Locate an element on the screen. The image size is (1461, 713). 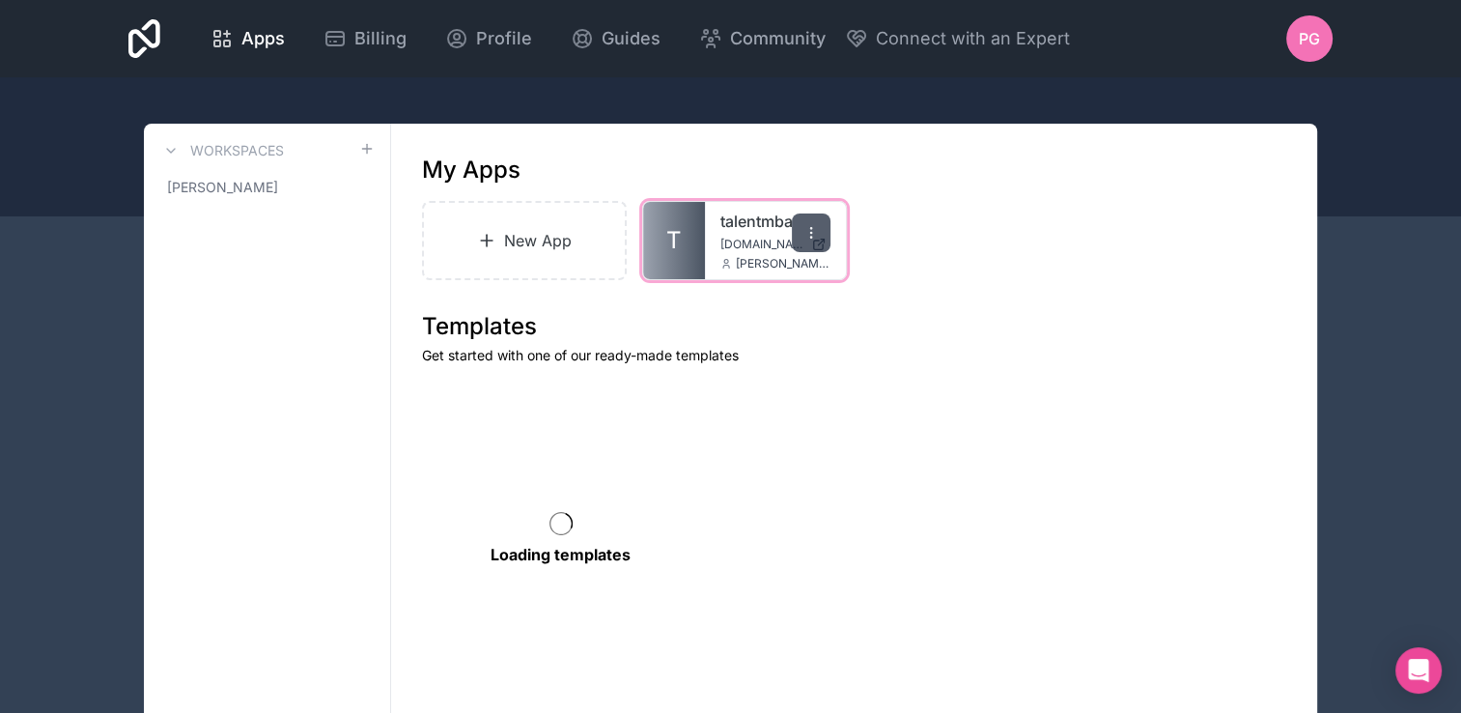
a: T is located at coordinates (674, 240).